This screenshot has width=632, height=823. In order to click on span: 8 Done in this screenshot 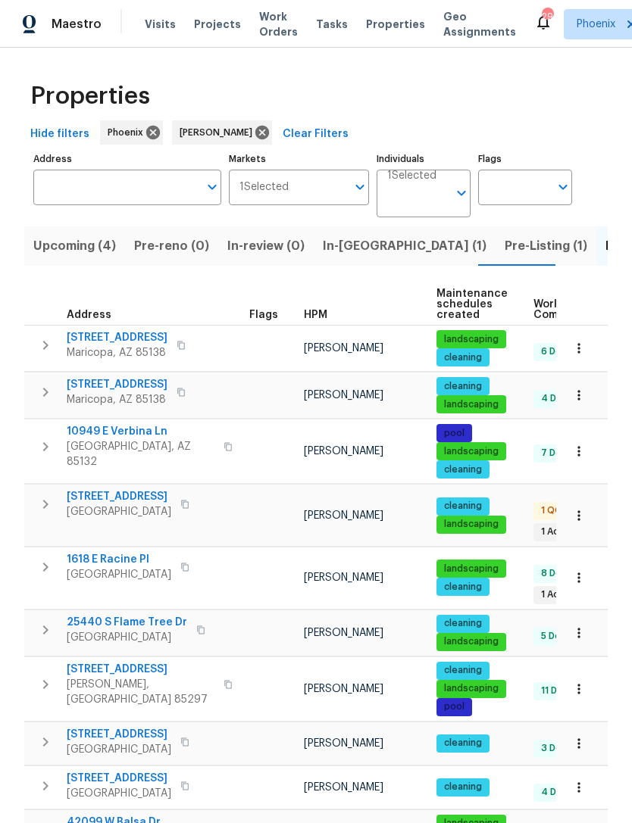, I will do `click(557, 573)`.